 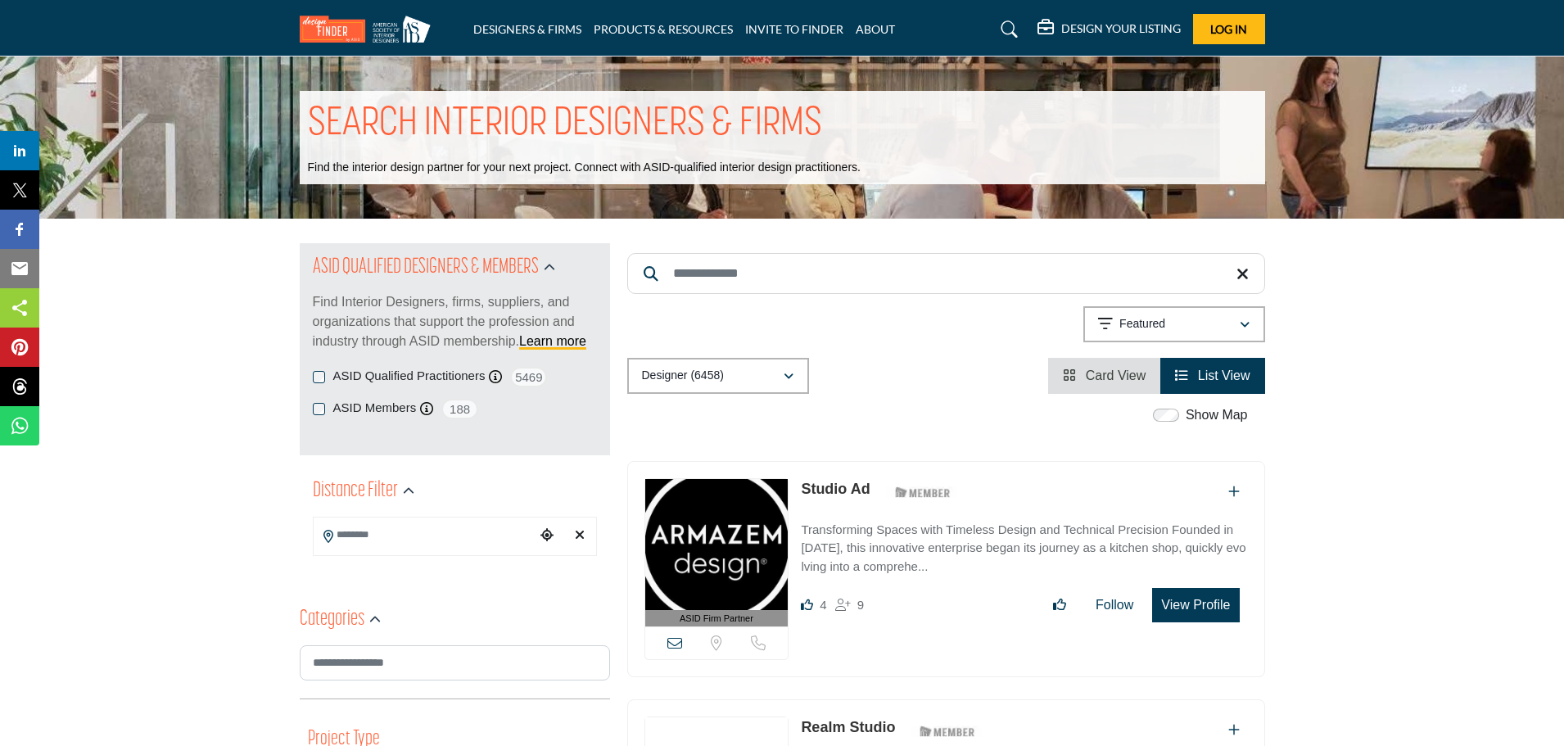 I want to click on input: Search Location, so click(x=424, y=535).